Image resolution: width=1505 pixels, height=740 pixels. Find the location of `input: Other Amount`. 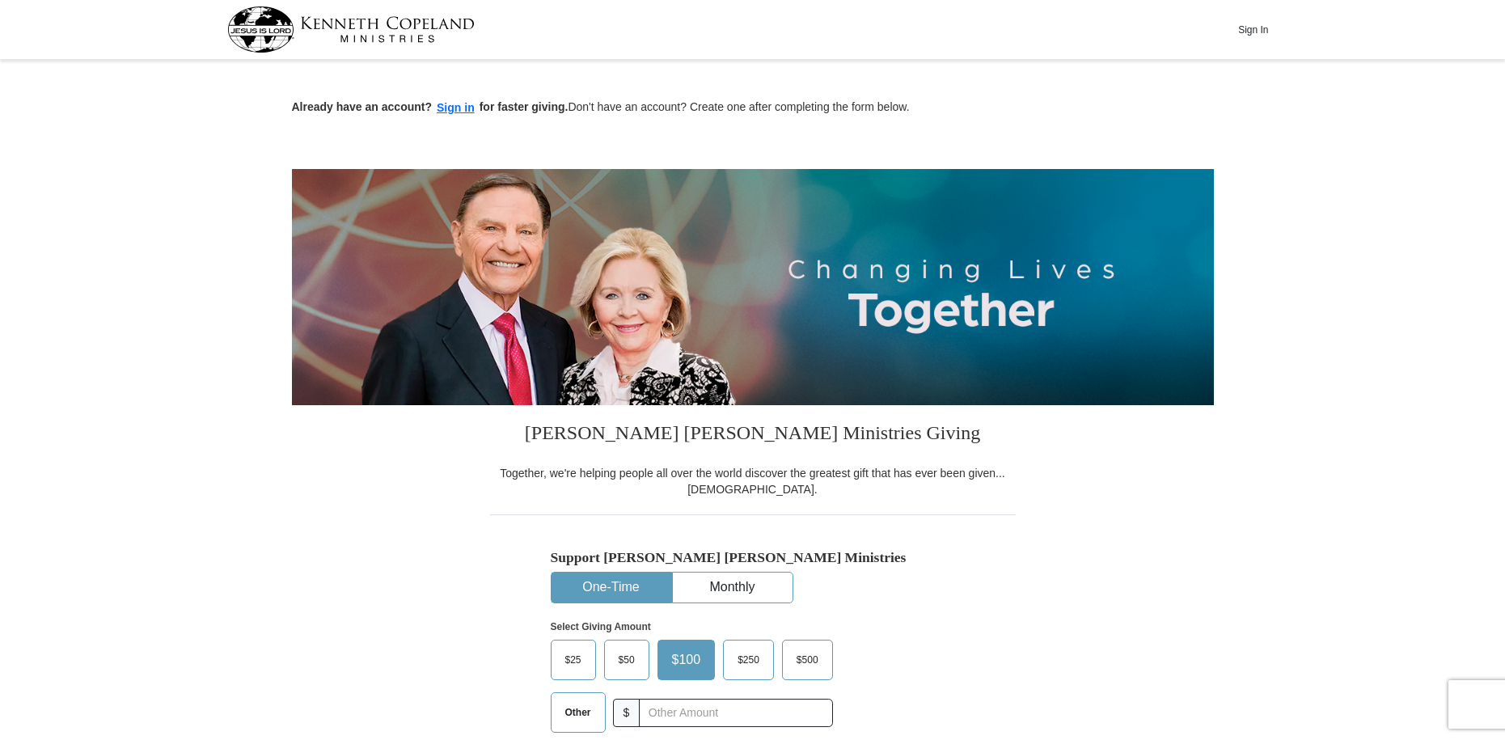

input: Other Amount is located at coordinates (735, 713).